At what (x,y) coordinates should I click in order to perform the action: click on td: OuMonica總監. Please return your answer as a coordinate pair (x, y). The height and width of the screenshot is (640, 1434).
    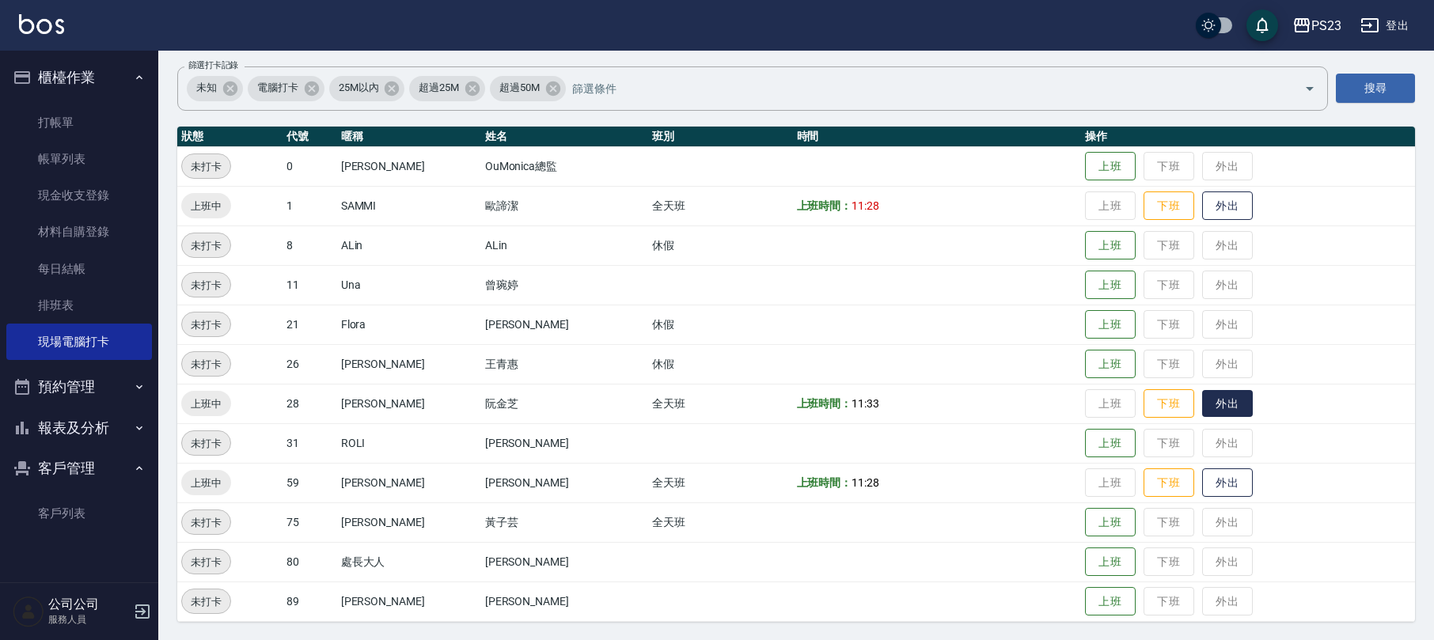
    Looking at the image, I should click on (565, 166).